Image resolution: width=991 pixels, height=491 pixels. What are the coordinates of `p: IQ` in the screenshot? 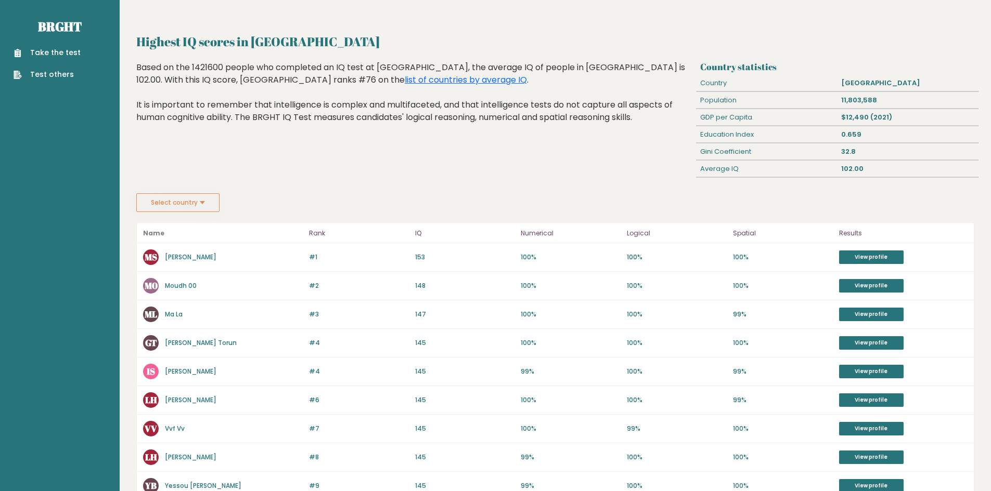 It's located at (465, 233).